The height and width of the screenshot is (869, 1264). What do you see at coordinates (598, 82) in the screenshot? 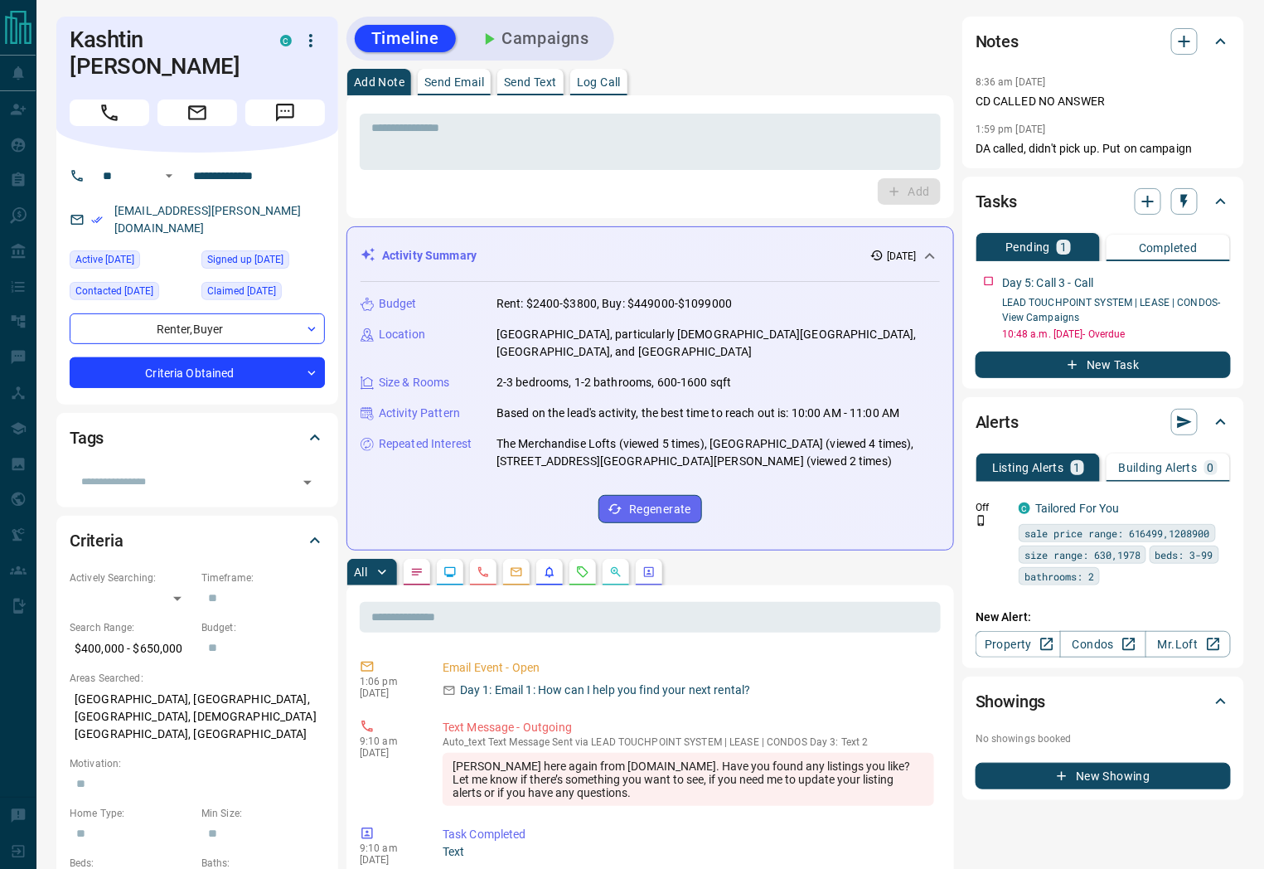
I see `p: Log Call` at bounding box center [598, 82].